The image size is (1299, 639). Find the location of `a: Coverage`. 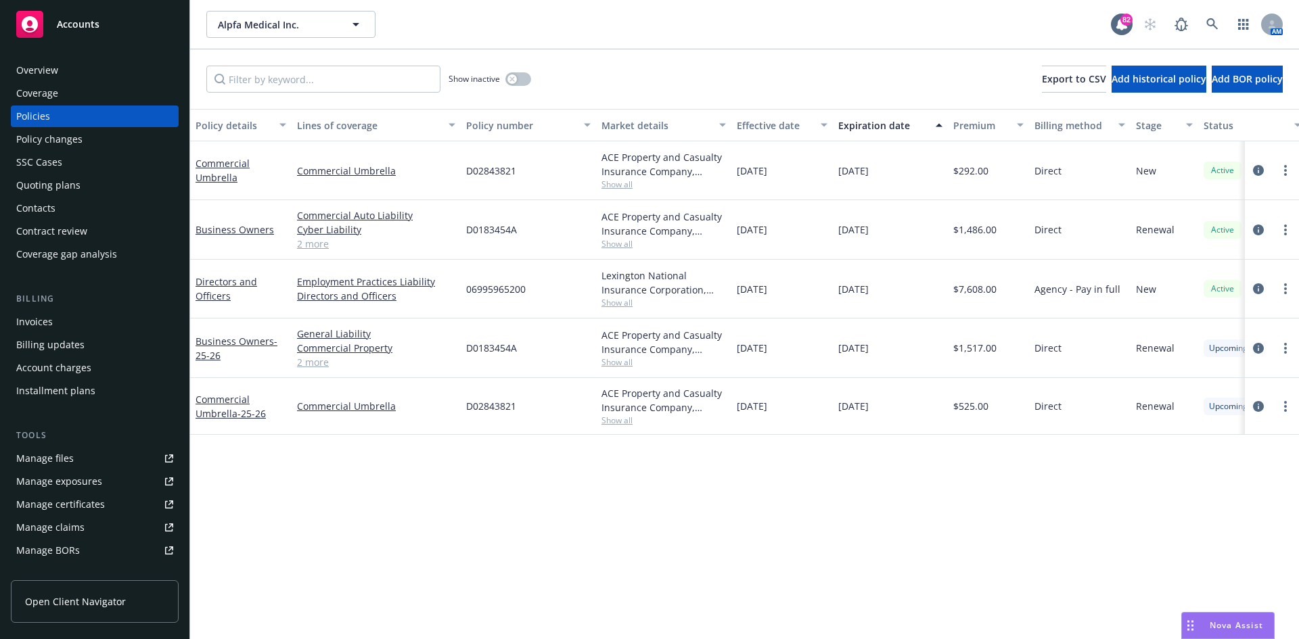

a: Coverage is located at coordinates (95, 93).